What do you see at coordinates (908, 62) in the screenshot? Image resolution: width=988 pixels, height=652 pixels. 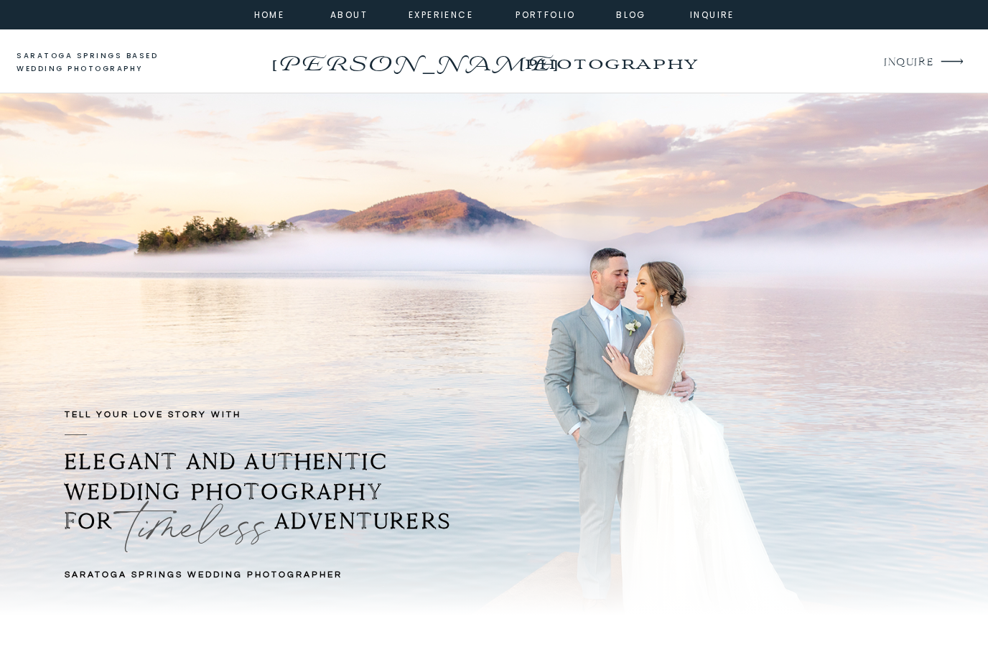 I see `p: INQUIRE` at bounding box center [908, 62].